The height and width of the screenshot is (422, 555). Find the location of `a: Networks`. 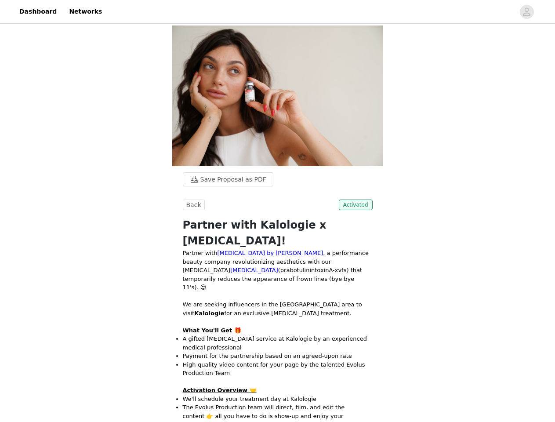

a: Networks is located at coordinates (85, 11).